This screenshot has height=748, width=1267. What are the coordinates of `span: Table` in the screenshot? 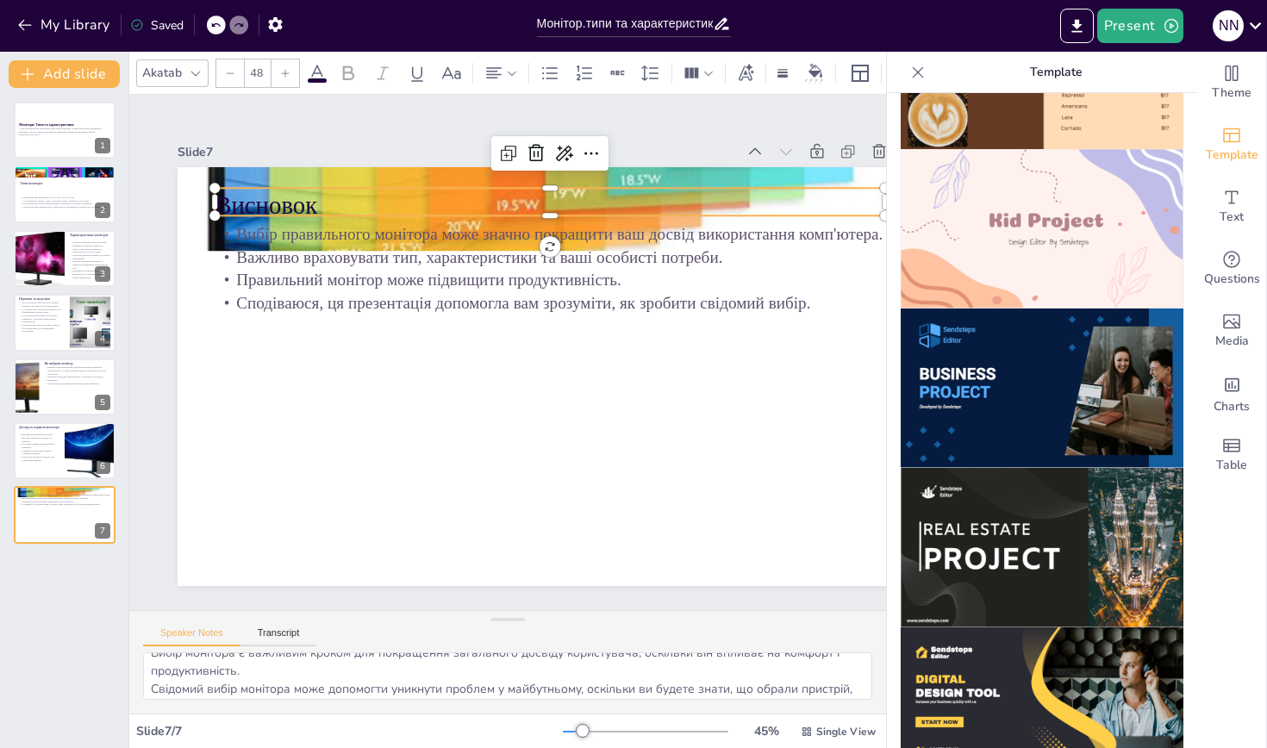 It's located at (1231, 465).